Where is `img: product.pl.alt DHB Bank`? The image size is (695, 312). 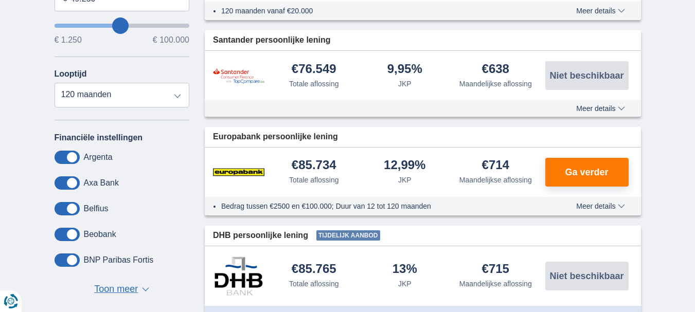
img: product.pl.alt DHB Bank is located at coordinates (239, 276).